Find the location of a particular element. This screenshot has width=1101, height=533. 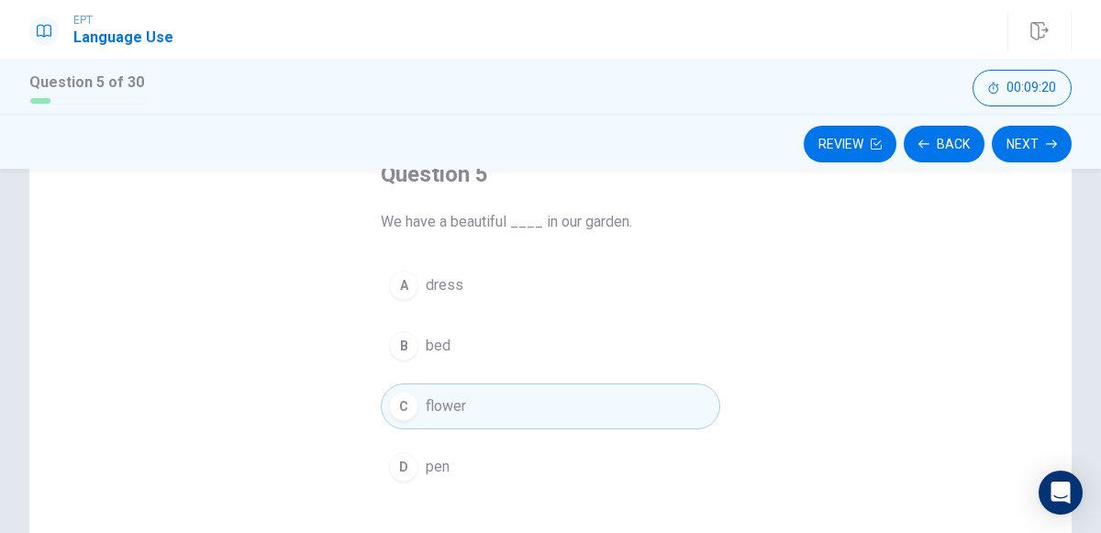

h4: Question 5 is located at coordinates (550, 174).